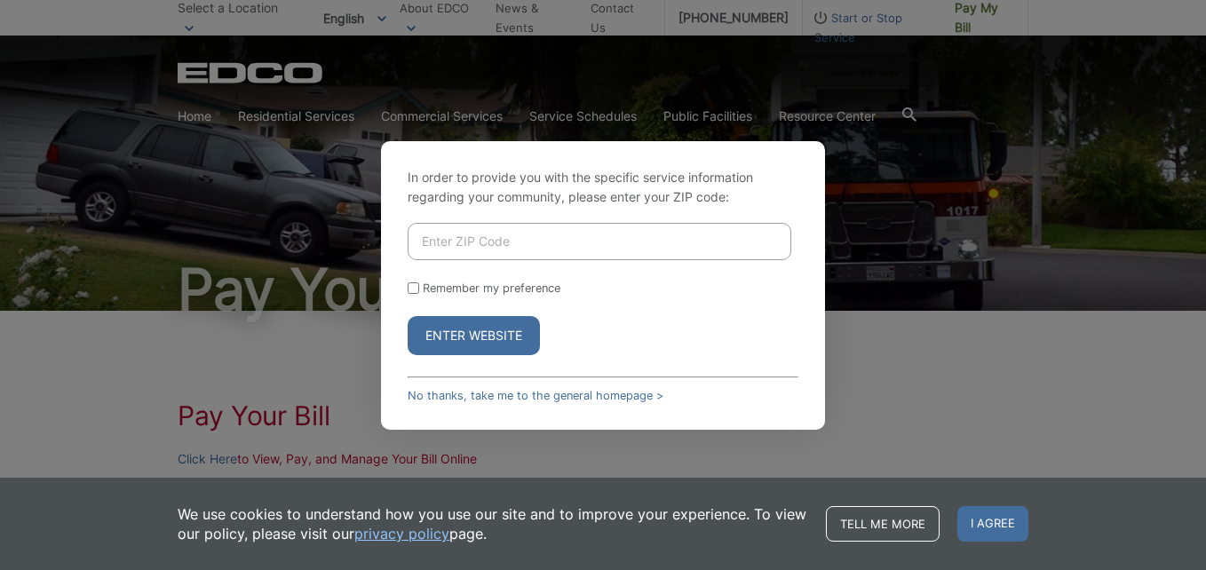 Image resolution: width=1206 pixels, height=570 pixels. What do you see at coordinates (536, 395) in the screenshot?
I see `a: No thanks, take me to the general homepage >` at bounding box center [536, 395].